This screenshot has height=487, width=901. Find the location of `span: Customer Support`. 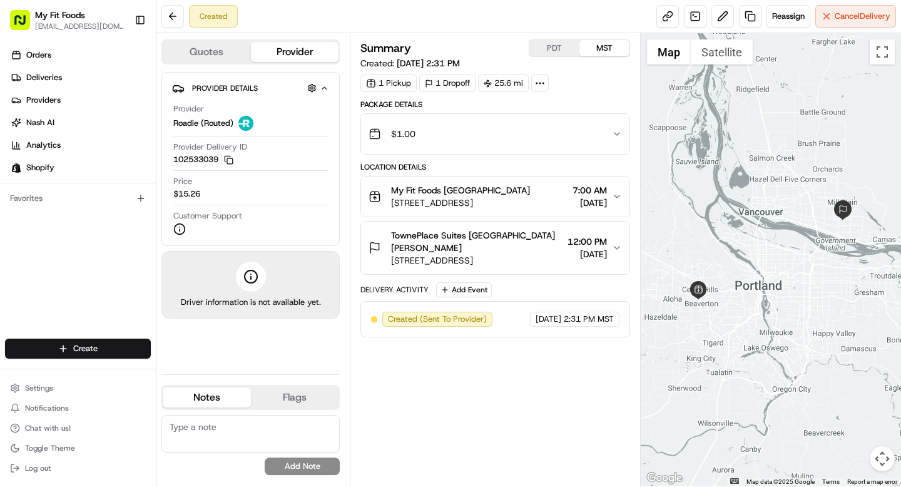

span: Customer Support is located at coordinates (208, 216).